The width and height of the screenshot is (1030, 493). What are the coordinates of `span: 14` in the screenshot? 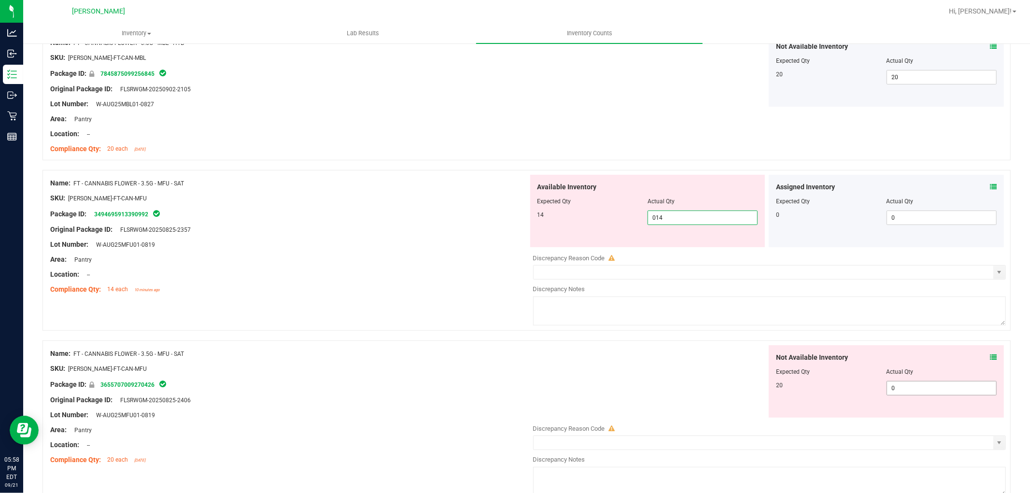 It's located at (541, 215).